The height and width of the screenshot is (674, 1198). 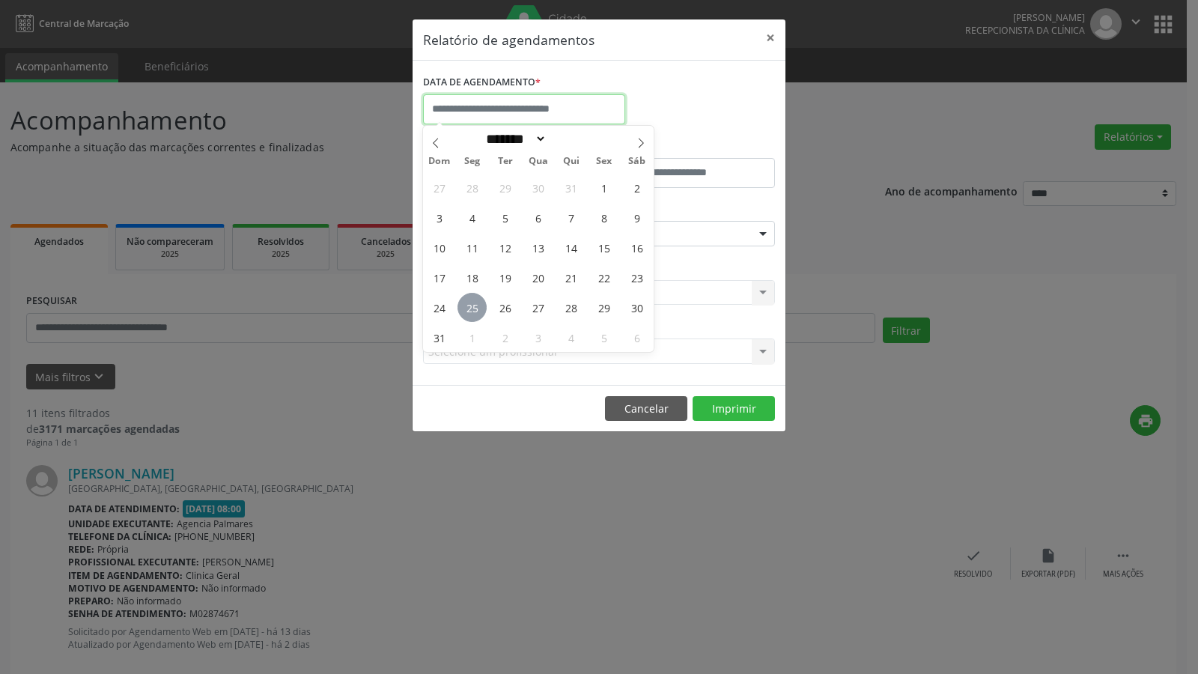 I want to click on button: Imprimir, so click(x=734, y=409).